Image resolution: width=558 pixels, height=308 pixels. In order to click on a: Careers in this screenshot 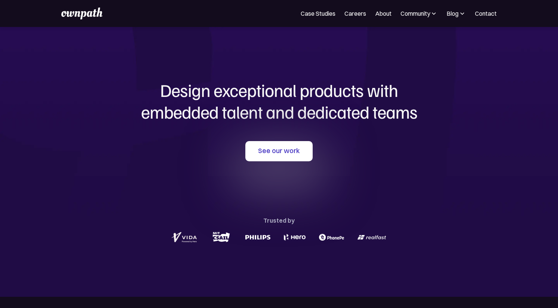, I will do `click(355, 13)`.